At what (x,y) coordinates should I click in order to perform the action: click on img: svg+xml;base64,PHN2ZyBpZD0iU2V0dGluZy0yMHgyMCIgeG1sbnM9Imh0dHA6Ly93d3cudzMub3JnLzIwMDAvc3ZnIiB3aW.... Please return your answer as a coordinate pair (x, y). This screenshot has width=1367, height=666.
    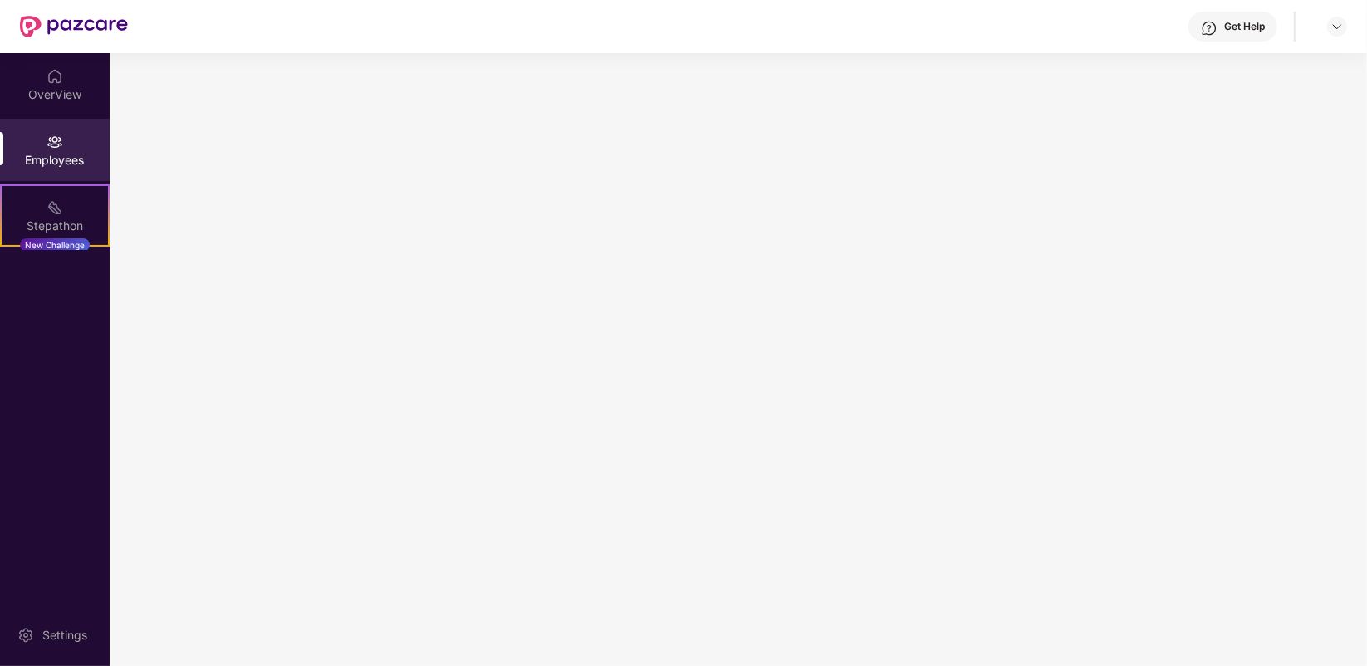
    Looking at the image, I should click on (26, 635).